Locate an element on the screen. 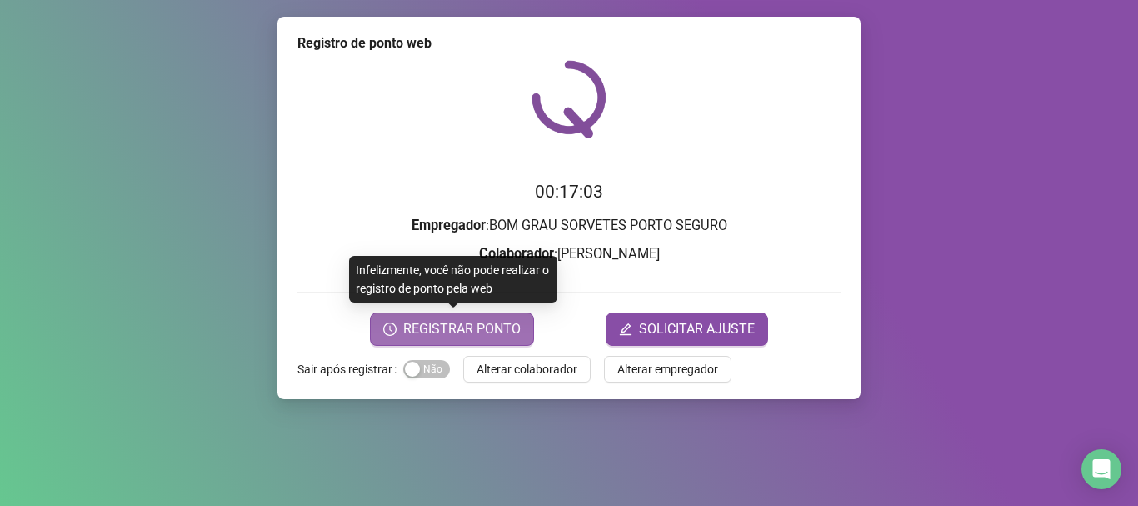 This screenshot has width=1138, height=506. time: 00:17:03 is located at coordinates (569, 192).